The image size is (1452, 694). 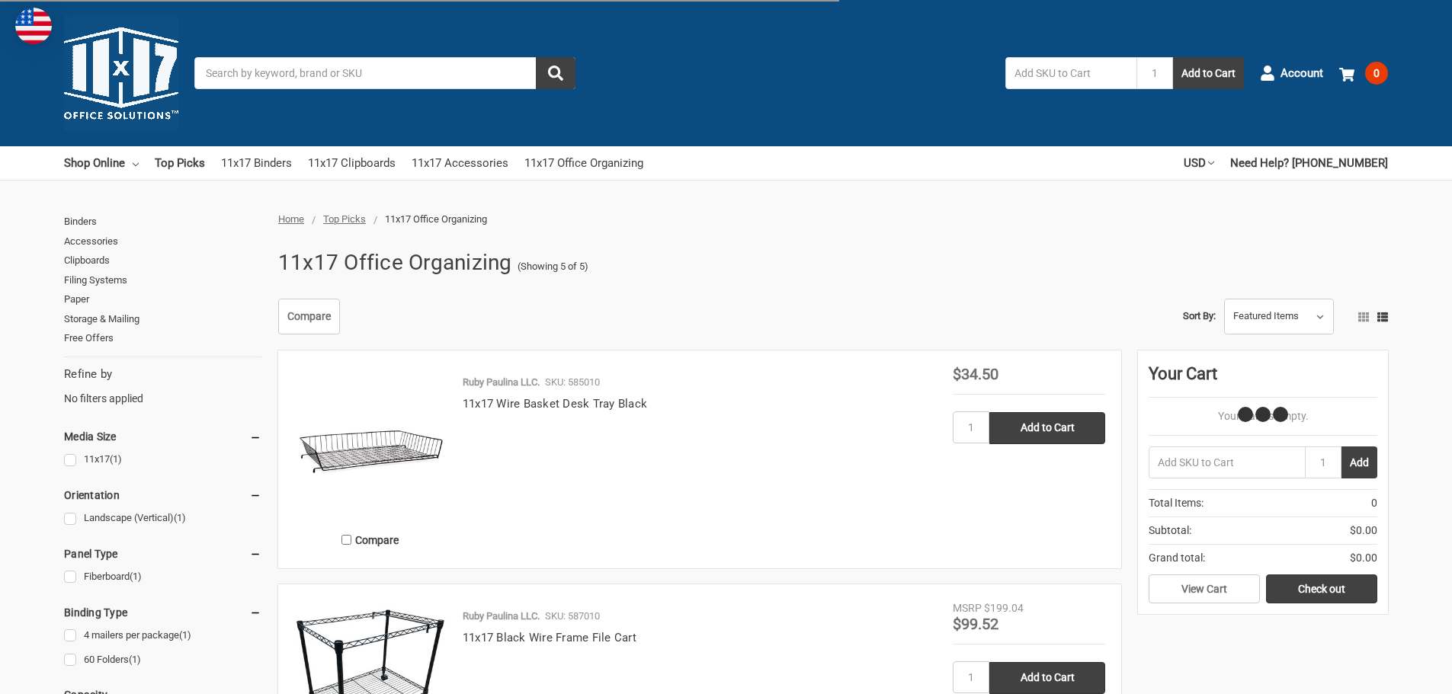 I want to click on a: 11x17 Office Organizing, so click(x=584, y=163).